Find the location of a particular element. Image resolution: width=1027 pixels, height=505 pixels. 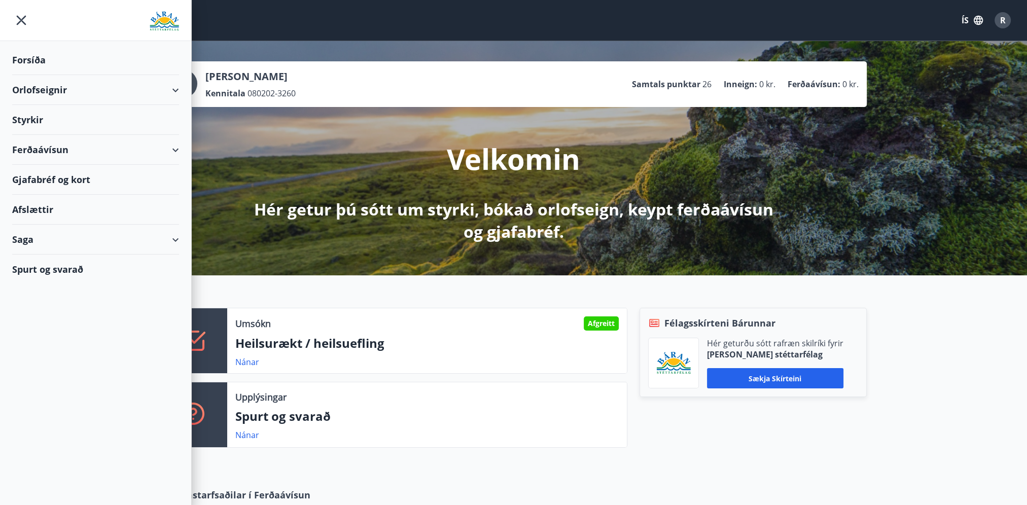

p: Velkomin is located at coordinates (513, 159).